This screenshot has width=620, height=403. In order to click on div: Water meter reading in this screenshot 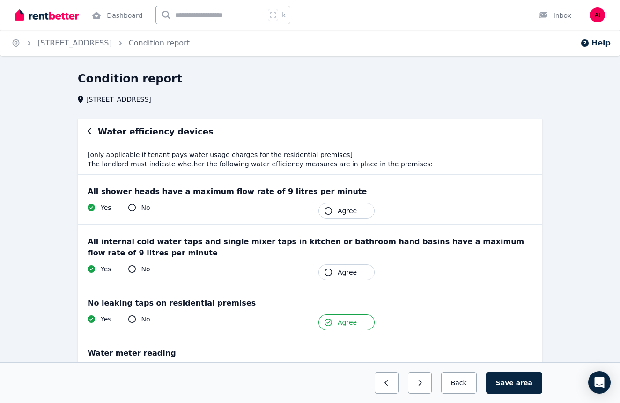, I will do `click(310, 353)`.